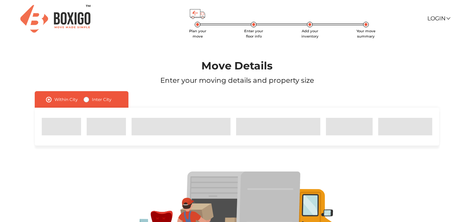 The image size is (474, 222). Describe the element at coordinates (55, 19) in the screenshot. I see `img: Boxigo` at that location.